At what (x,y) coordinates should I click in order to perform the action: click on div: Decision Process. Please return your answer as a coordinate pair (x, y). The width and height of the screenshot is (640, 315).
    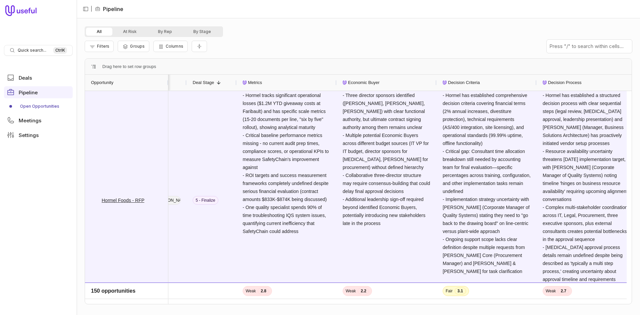
    Looking at the image, I should click on (587, 83).